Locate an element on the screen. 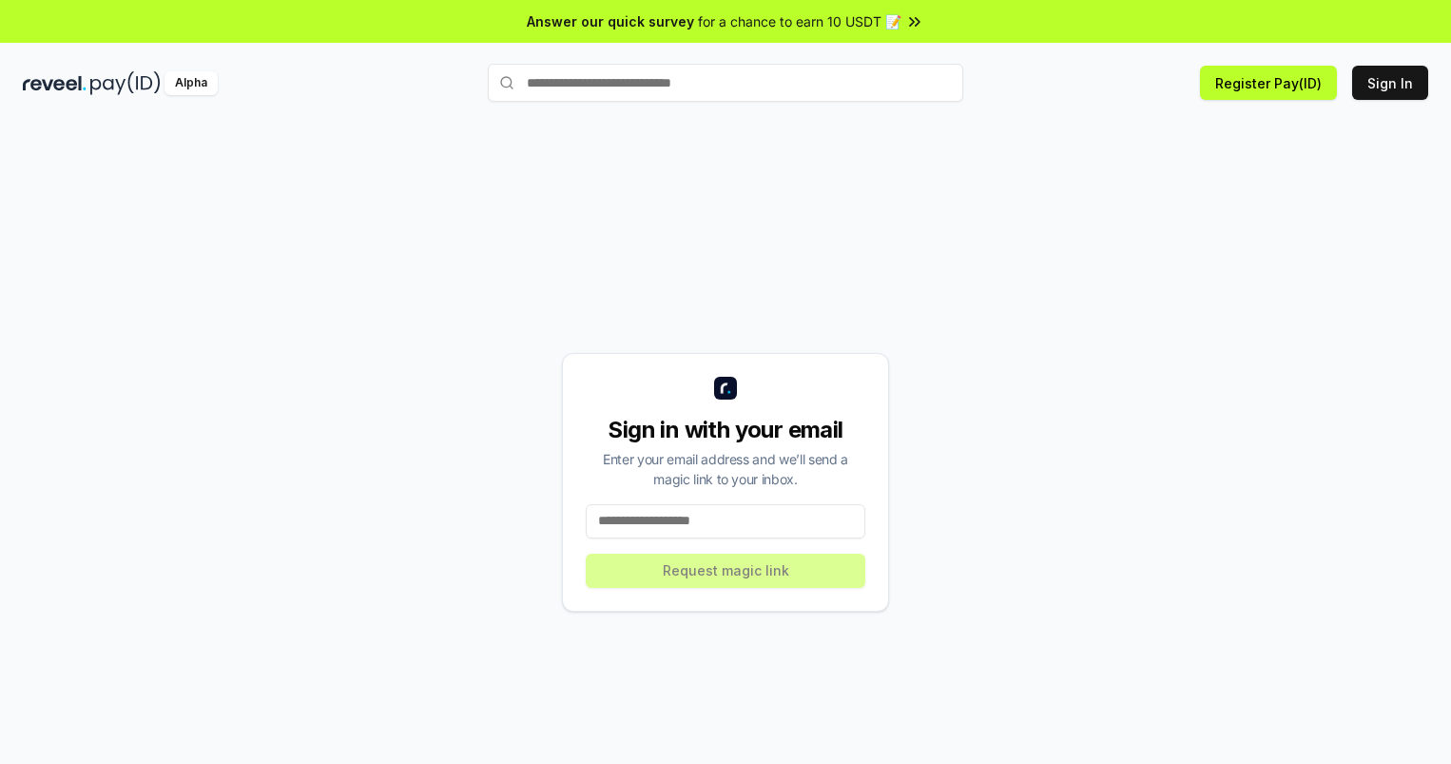  img: pay_id is located at coordinates (126, 83).